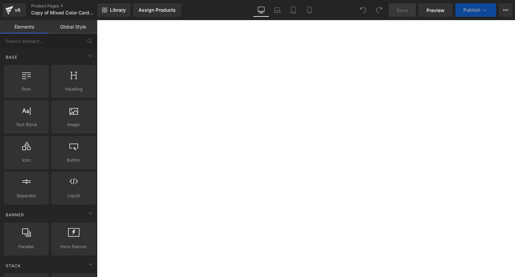  Describe the element at coordinates (363, 10) in the screenshot. I see `button: Undo` at that location.